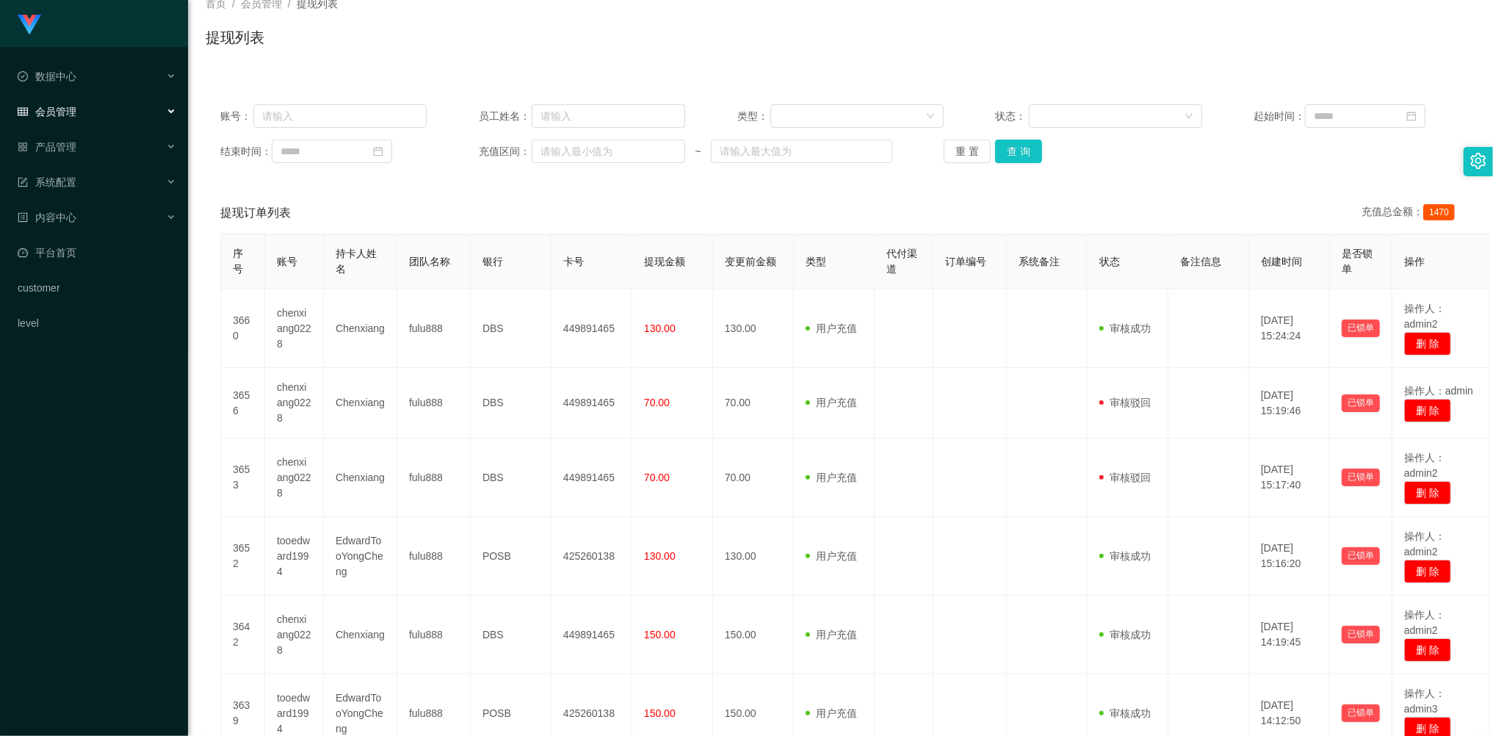 This screenshot has width=1493, height=736. Describe the element at coordinates (47, 147) in the screenshot. I see `span: 产品管理` at that location.